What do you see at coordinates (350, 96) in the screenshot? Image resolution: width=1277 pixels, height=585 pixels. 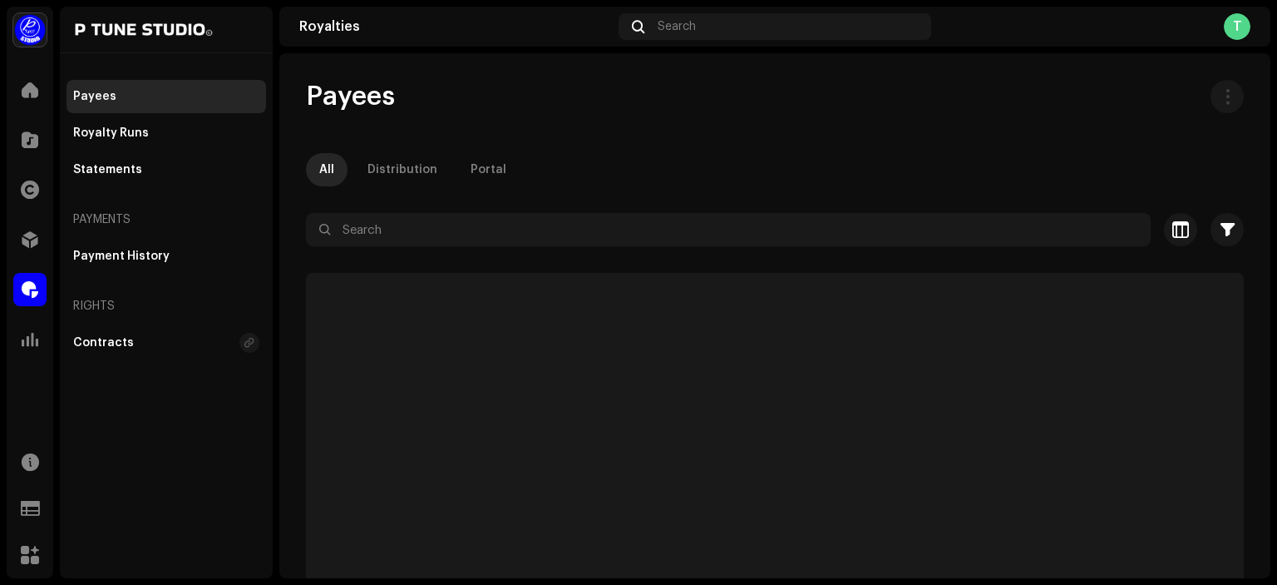 I see `span: Payees` at bounding box center [350, 96].